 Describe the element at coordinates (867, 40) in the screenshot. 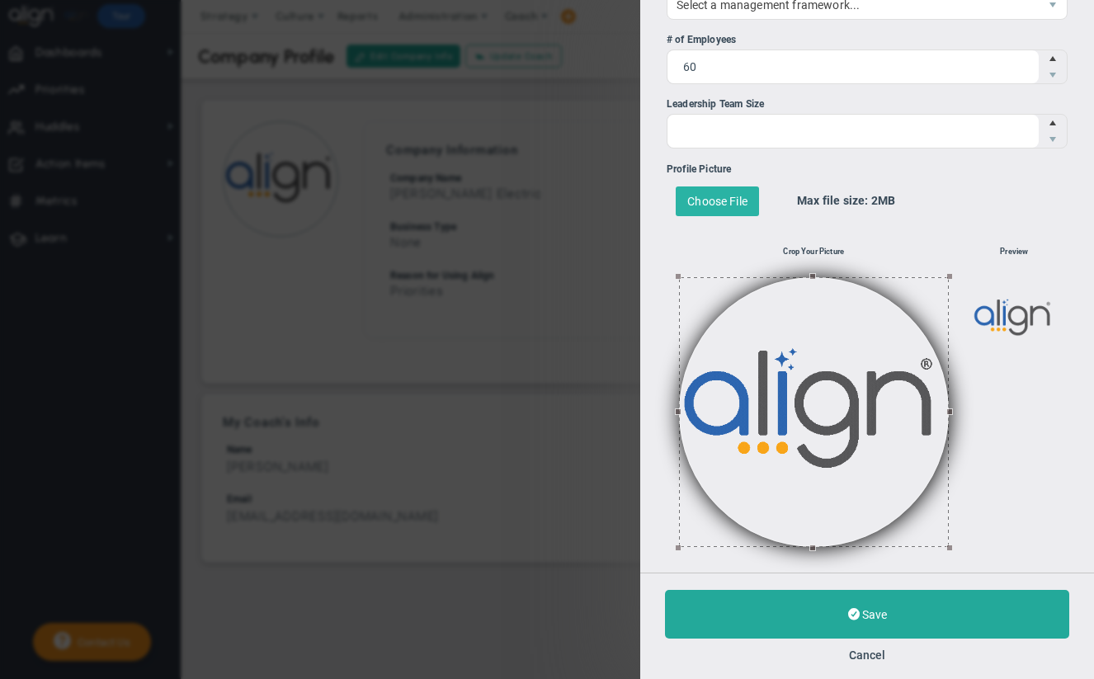

I see `div: # of Employees` at that location.